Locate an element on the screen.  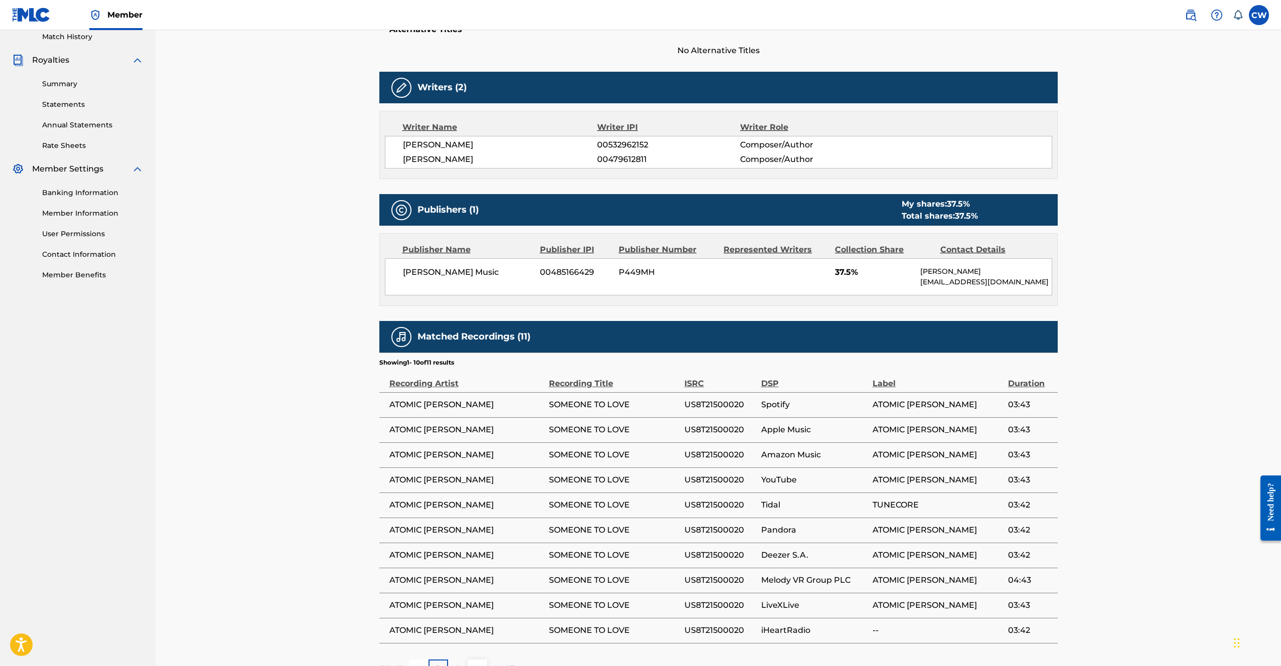
div: ISRC is located at coordinates (720, 378).